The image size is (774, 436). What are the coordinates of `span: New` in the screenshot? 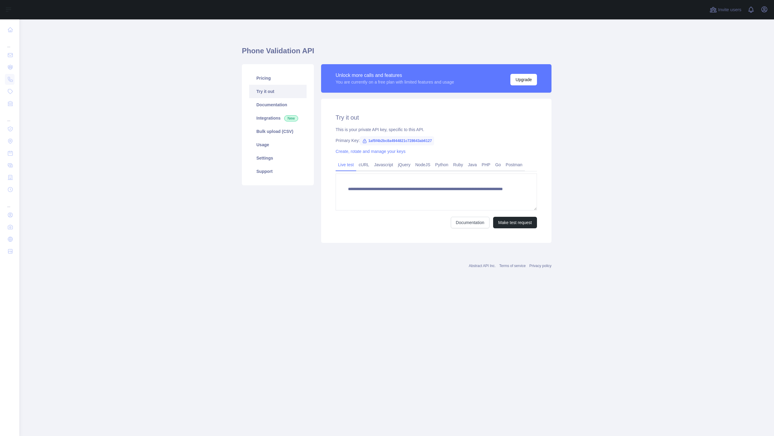 It's located at (291, 118).